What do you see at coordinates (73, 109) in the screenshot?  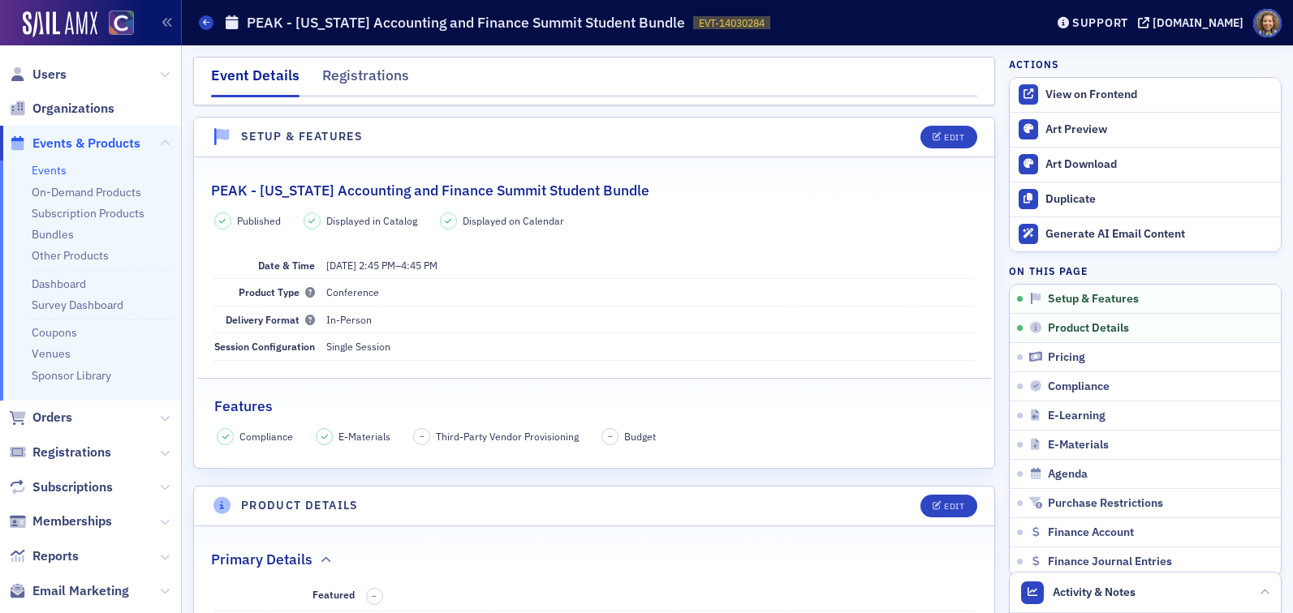 I see `span: Organizations` at bounding box center [73, 109].